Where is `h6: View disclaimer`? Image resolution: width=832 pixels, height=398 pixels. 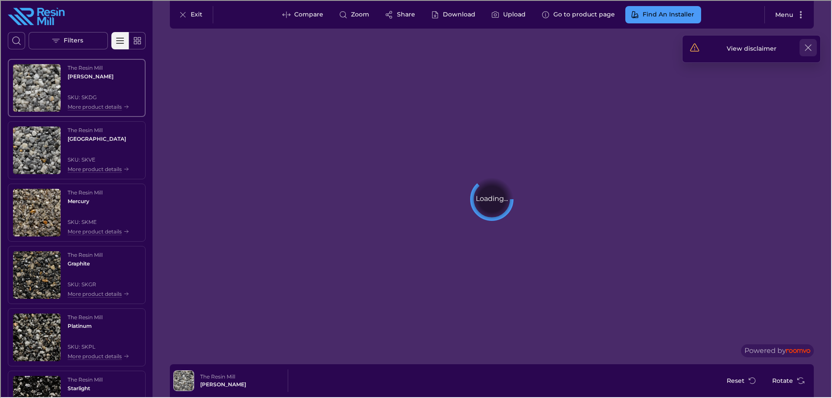 h6: View disclaimer is located at coordinates (750, 48).